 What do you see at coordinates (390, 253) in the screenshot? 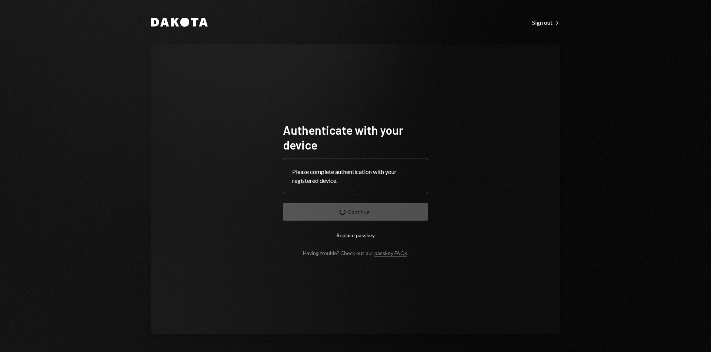
I see `a: passkey FAQs` at bounding box center [390, 253].